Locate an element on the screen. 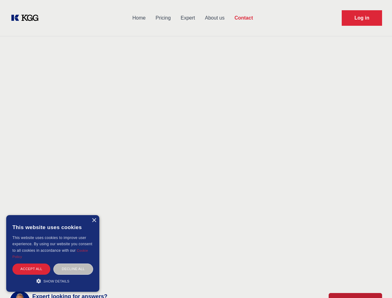 Image resolution: width=392 pixels, height=298 pixels. div: Decline all is located at coordinates (73, 269).